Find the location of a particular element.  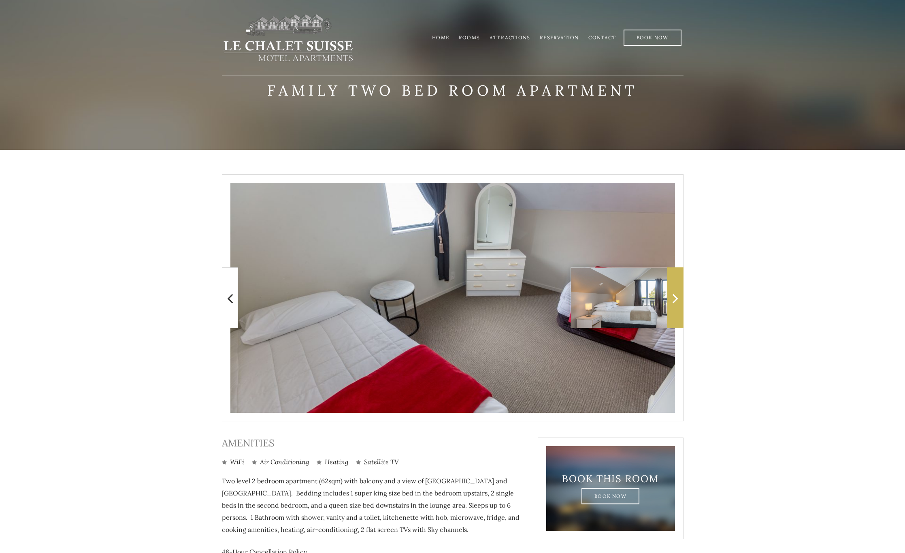

a: Attractions is located at coordinates (510, 37).